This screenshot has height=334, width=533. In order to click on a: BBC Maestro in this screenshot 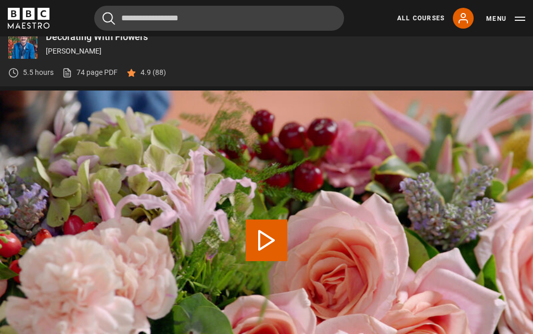, I will do `click(29, 18)`.